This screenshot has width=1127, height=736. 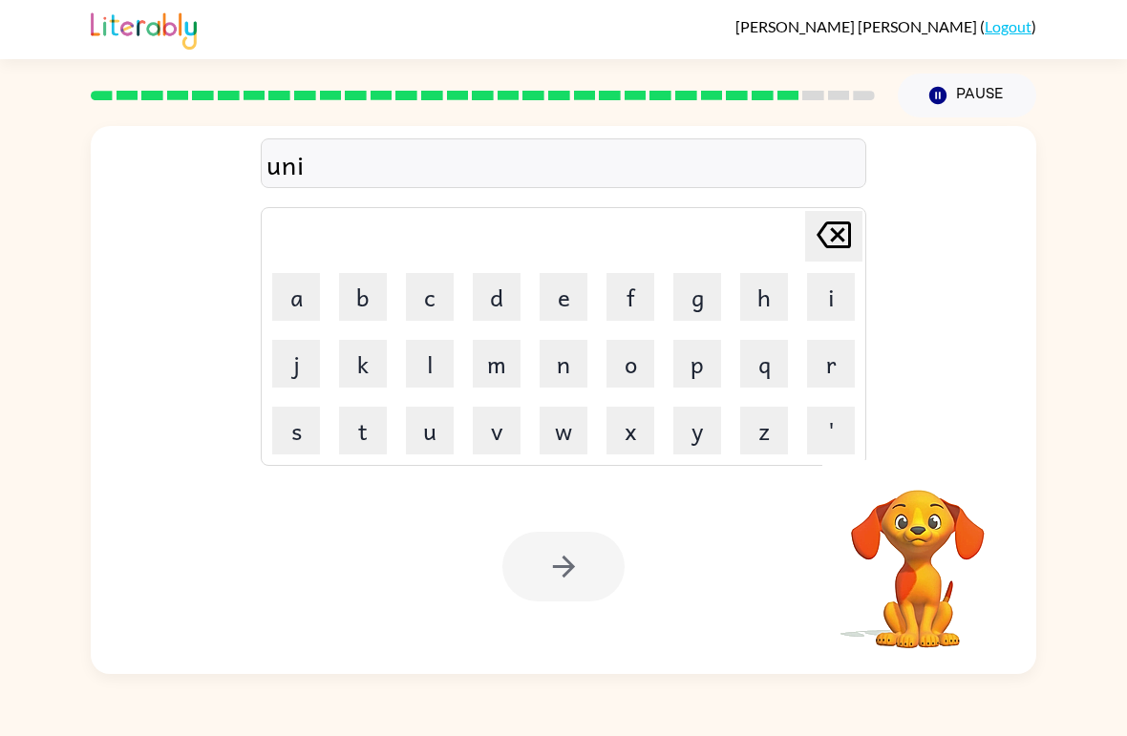 What do you see at coordinates (564, 164) in the screenshot?
I see `div: uni` at bounding box center [564, 164].